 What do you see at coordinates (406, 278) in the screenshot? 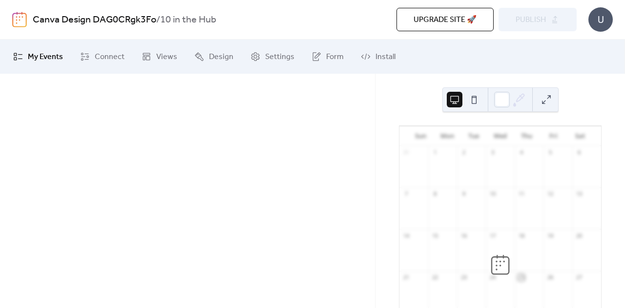
I see `div: 21` at bounding box center [406, 278].